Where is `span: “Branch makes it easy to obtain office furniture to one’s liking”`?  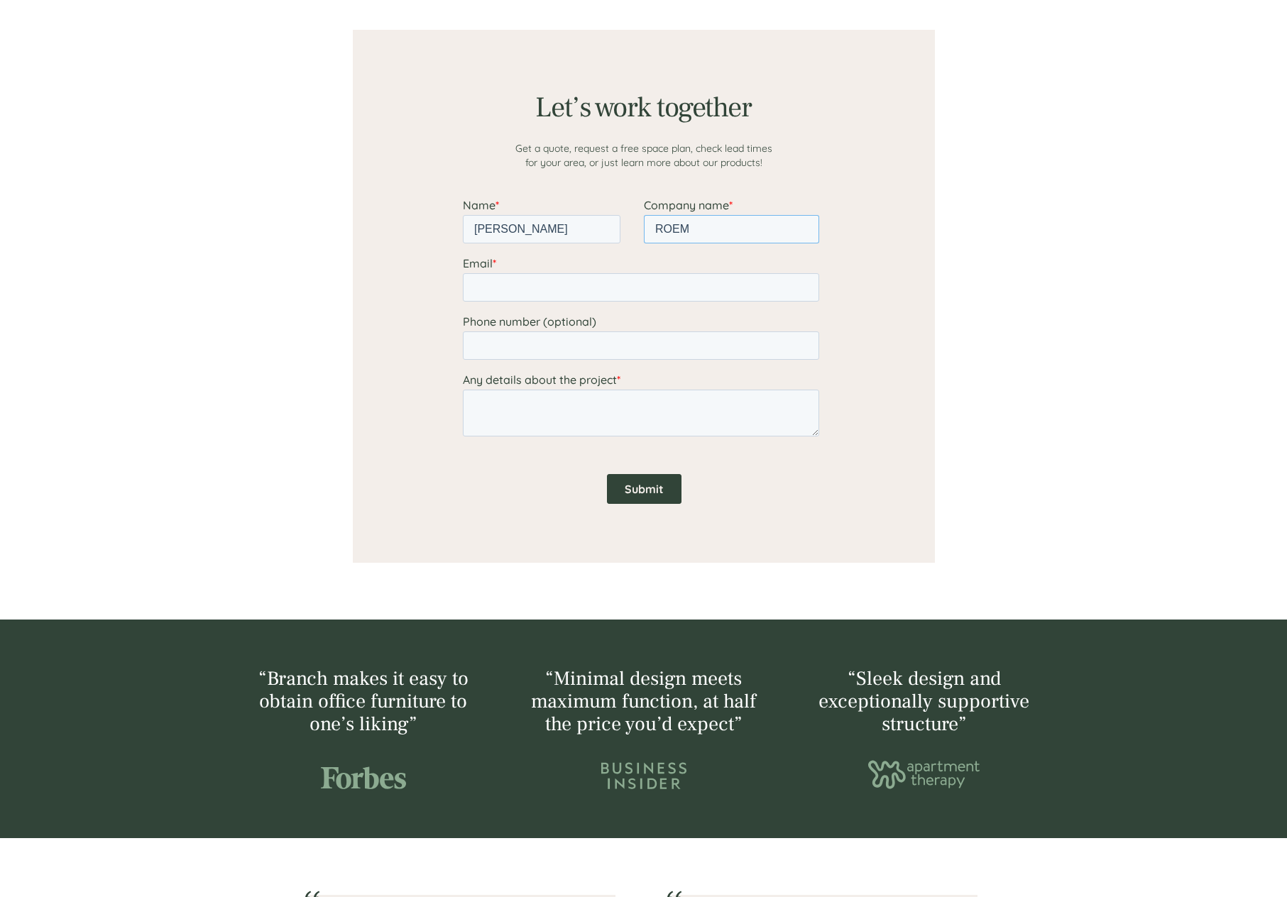 span: “Branch makes it easy to obtain office furniture to one’s liking” is located at coordinates (363, 701).